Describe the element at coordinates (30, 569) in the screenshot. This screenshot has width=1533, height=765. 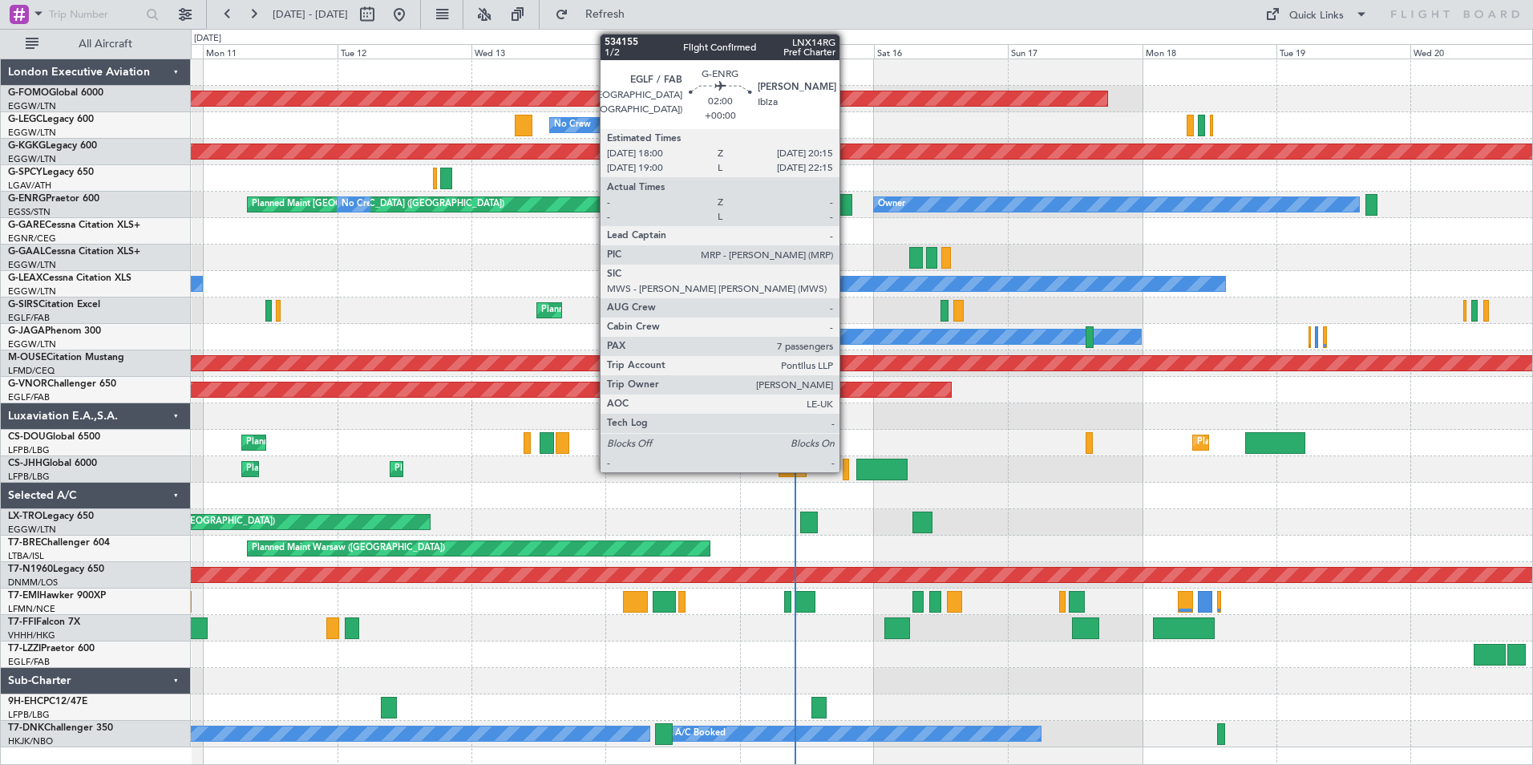
I see `span: T7-N1960` at that location.